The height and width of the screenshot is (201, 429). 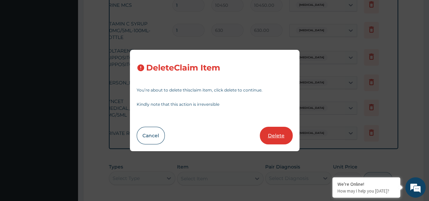 I want to click on h3: Delete Claim Item, so click(x=183, y=68).